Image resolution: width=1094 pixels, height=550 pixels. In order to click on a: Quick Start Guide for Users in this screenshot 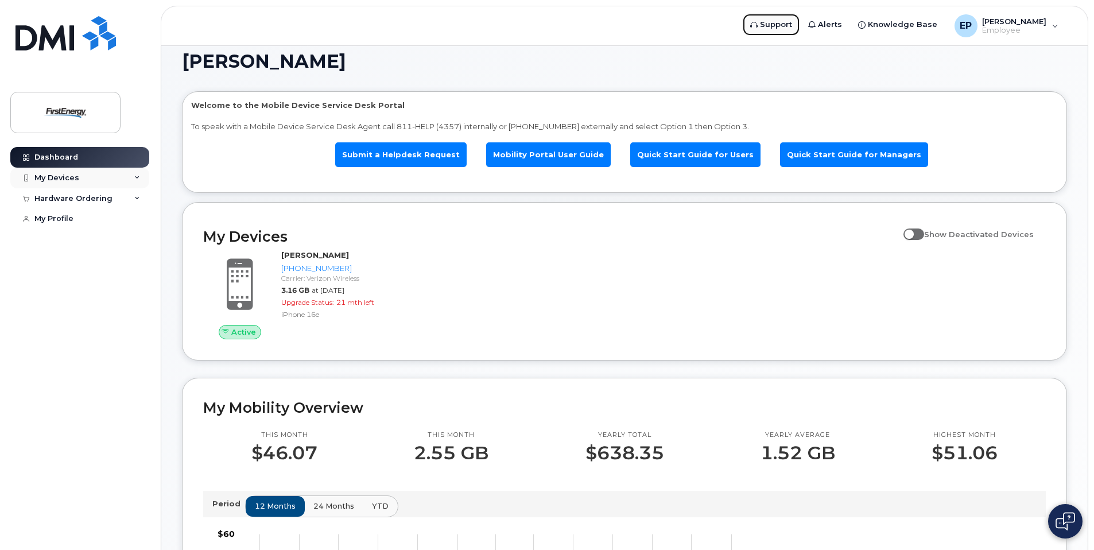, I will do `click(695, 154)`.